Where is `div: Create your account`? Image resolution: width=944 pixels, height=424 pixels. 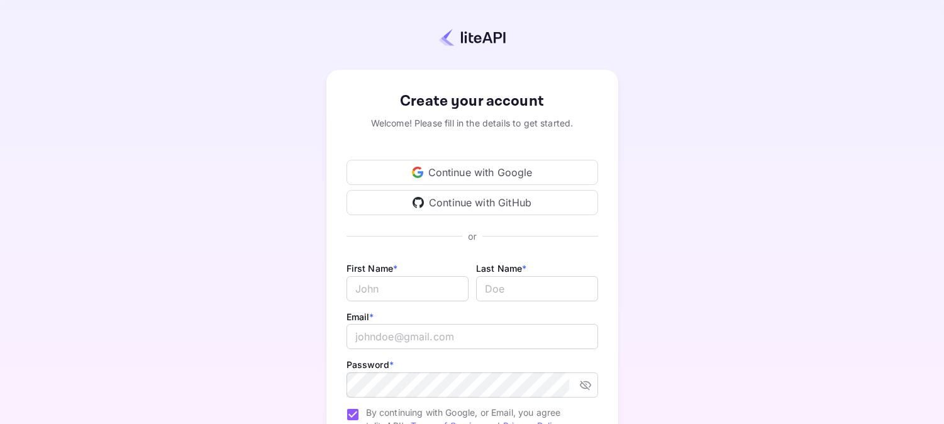
div: Create your account is located at coordinates (472, 101).